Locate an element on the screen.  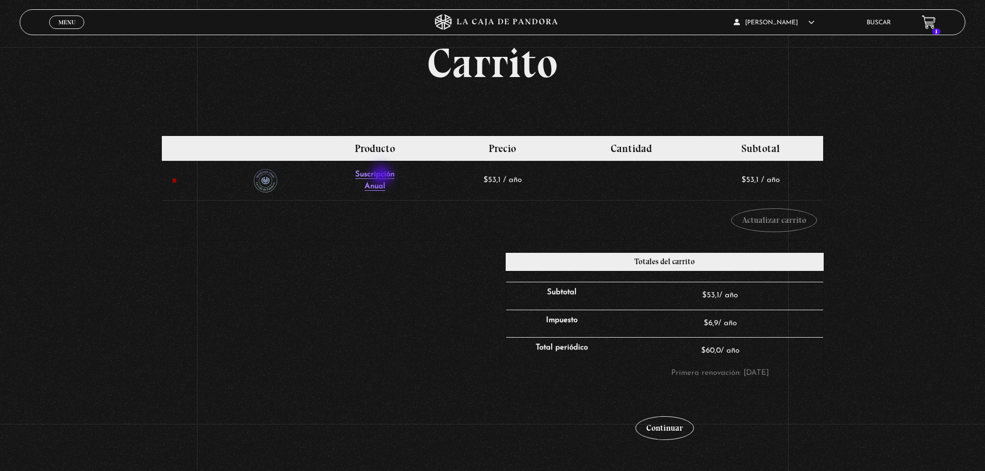
h1: Carrito is located at coordinates (492, 63).